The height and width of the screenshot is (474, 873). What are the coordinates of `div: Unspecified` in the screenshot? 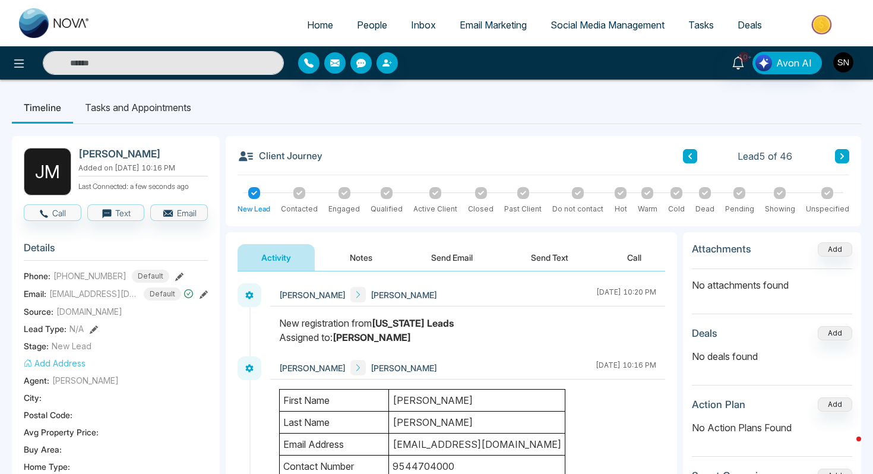 It's located at (828, 209).